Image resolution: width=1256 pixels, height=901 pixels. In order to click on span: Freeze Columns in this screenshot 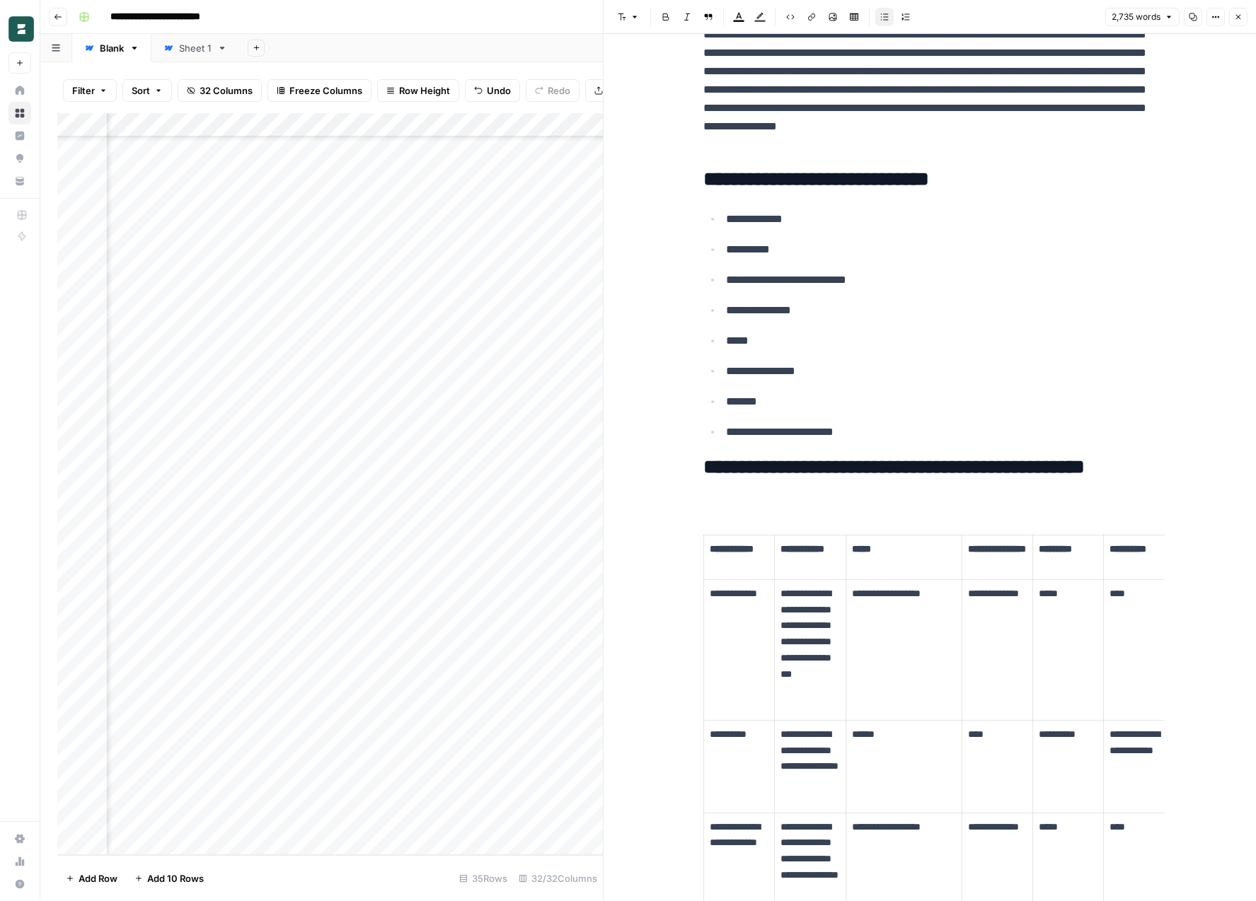, I will do `click(325, 91)`.